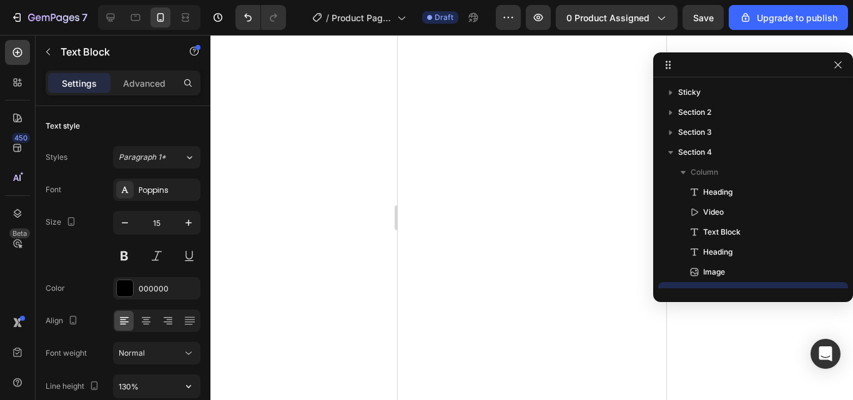 This screenshot has width=853, height=400. Describe the element at coordinates (617, 17) in the screenshot. I see `button: 0 product assigned` at that location.